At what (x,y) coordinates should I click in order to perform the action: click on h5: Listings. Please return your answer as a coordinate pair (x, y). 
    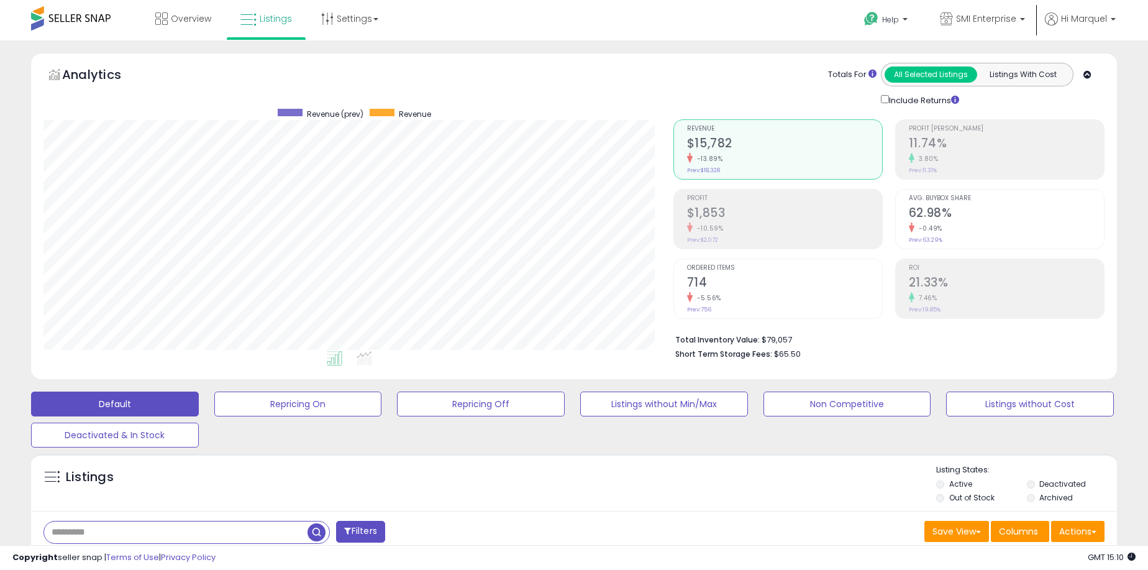
    Looking at the image, I should click on (89, 477).